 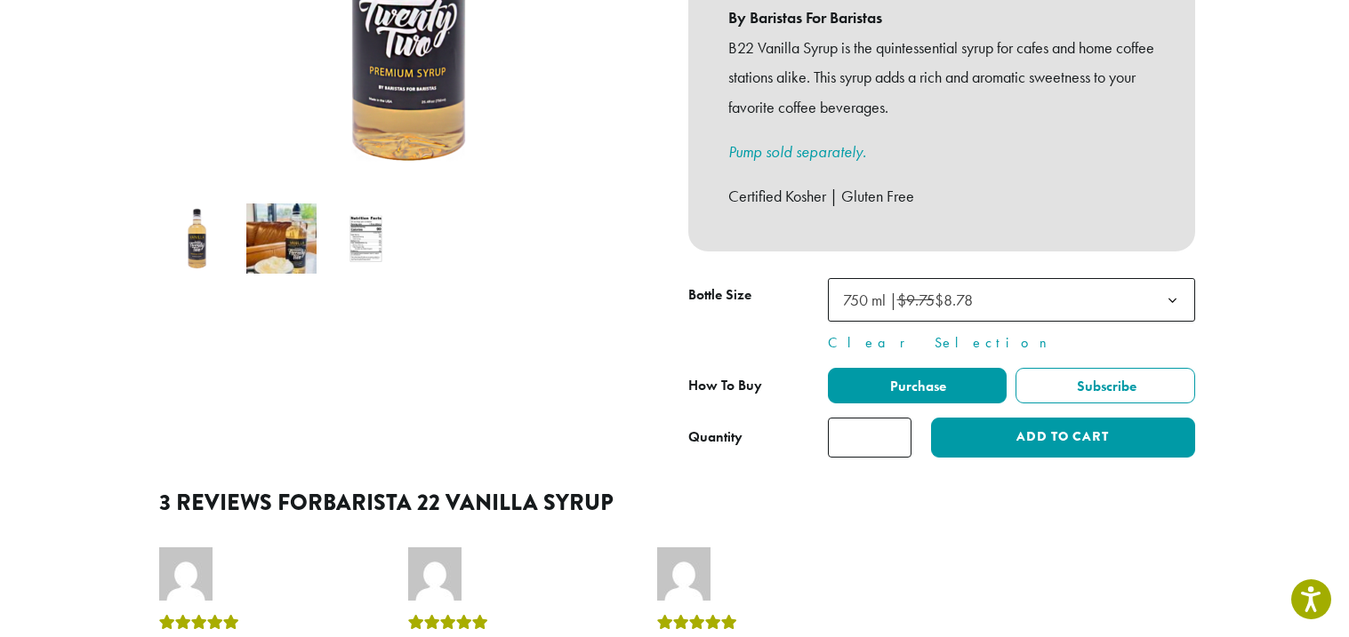 What do you see at coordinates (942, 18) in the screenshot?
I see `b: By Baristas For Baristas` at bounding box center [942, 18].